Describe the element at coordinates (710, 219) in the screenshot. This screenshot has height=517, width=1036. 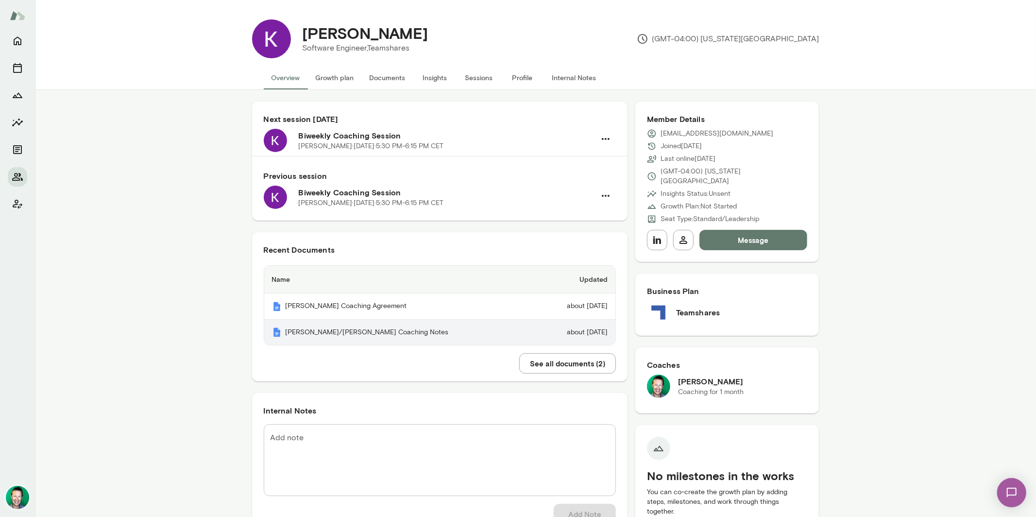
I see `p: Seat Type: Standard/Leadership` at that location.